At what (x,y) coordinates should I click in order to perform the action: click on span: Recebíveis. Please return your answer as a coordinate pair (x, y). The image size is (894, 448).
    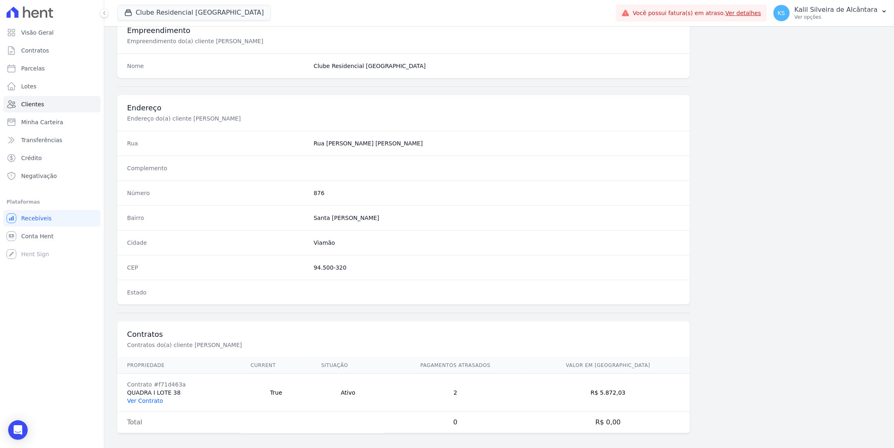
    Looking at the image, I should click on (36, 218).